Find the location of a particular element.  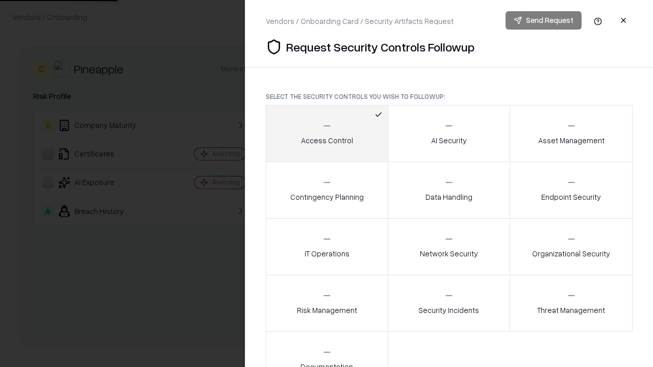

p: IT Operations is located at coordinates (327, 253).